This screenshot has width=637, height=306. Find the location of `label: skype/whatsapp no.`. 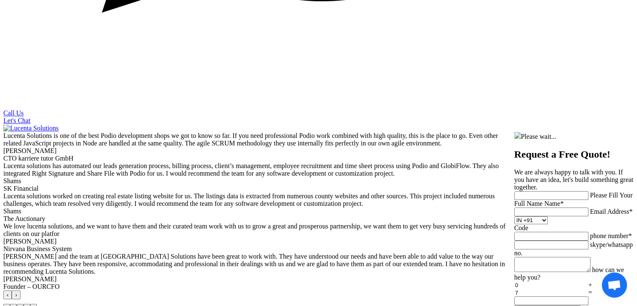

label: skype/whatsapp no. is located at coordinates (573, 248).